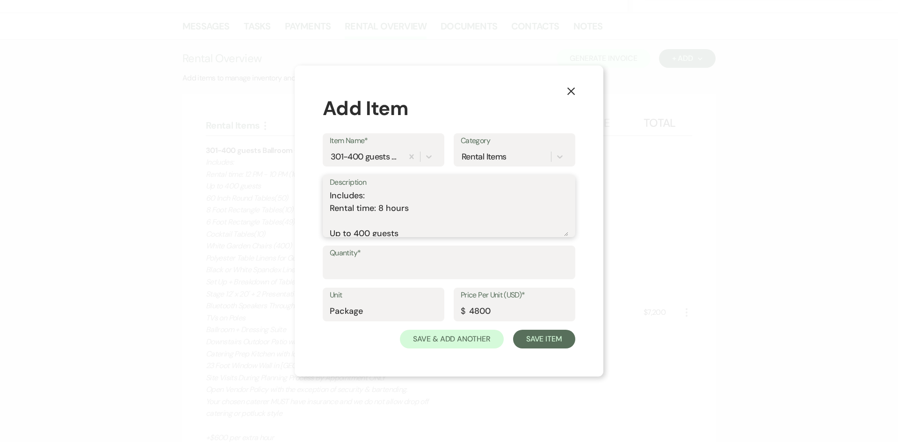 This screenshot has width=898, height=442. I want to click on label: Item Name*, so click(384, 141).